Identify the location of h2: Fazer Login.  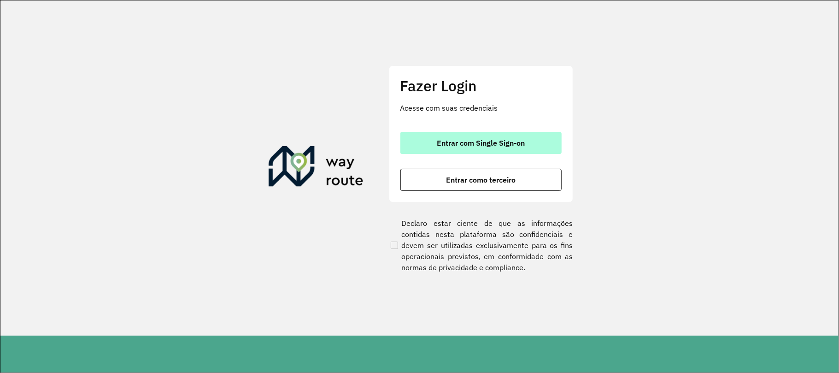
(481, 86).